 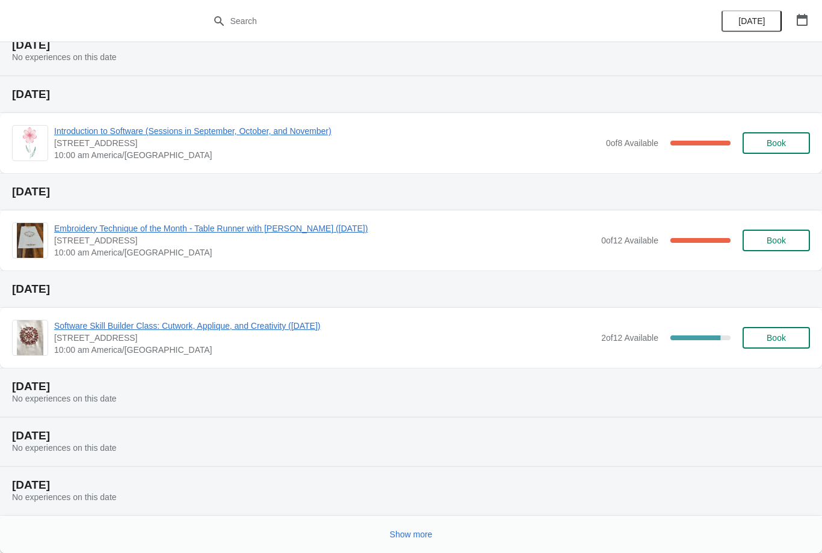 I want to click on img: Embroidery Technique of the Month - Table Runner with BERNINA Cutwork (September 9, 2025) | 1300 ..., so click(x=30, y=241).